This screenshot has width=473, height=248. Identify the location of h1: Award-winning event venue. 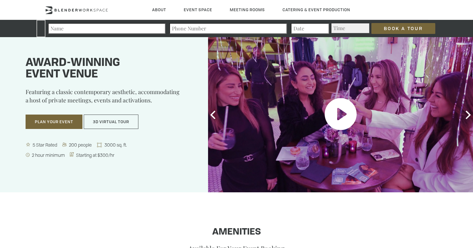
(109, 69).